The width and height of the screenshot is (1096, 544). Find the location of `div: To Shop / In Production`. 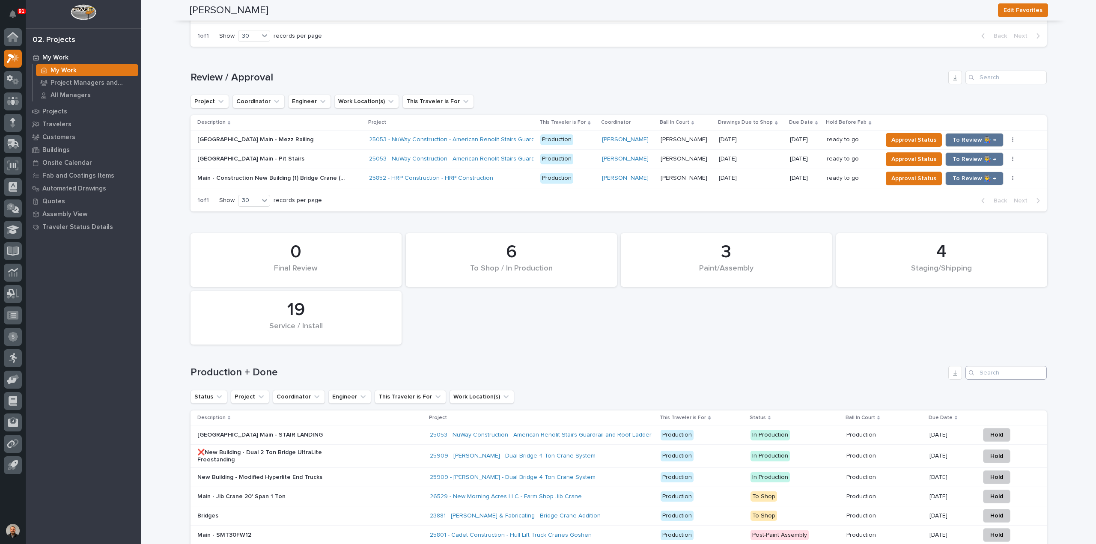

div: To Shop / In Production is located at coordinates (511, 273).